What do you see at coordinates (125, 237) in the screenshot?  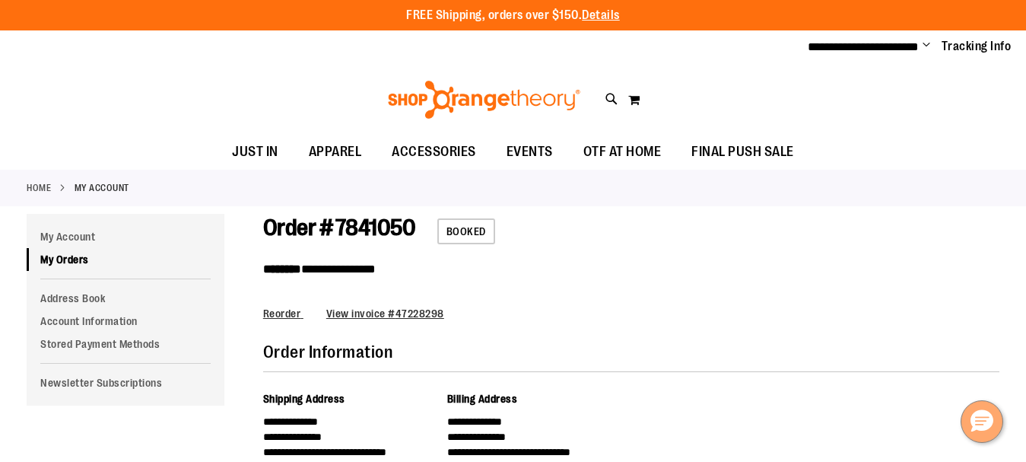 I see `a: My Account` at bounding box center [125, 237].